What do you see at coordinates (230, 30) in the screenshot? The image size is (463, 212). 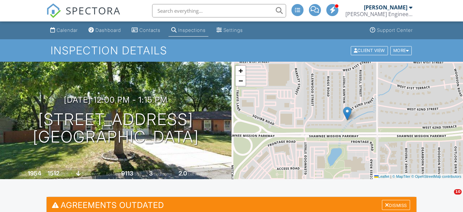 I see `a: Settings` at bounding box center [230, 30].